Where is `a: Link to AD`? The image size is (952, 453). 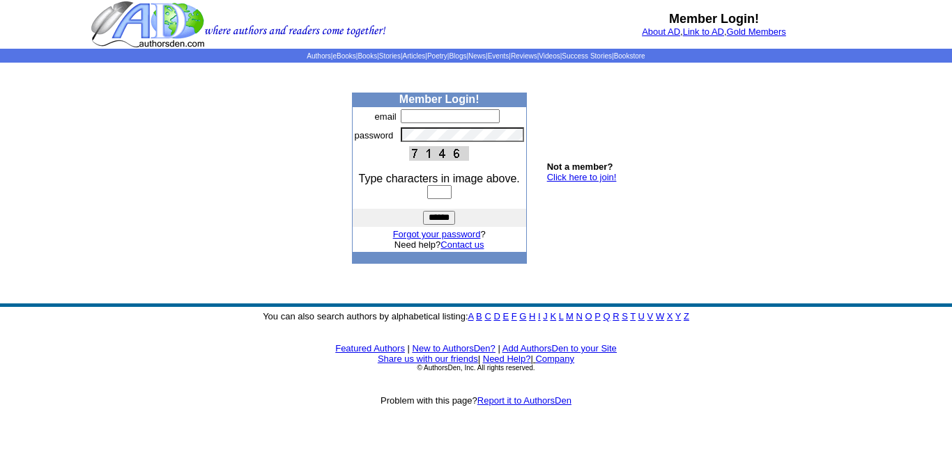 a: Link to AD is located at coordinates (703, 31).